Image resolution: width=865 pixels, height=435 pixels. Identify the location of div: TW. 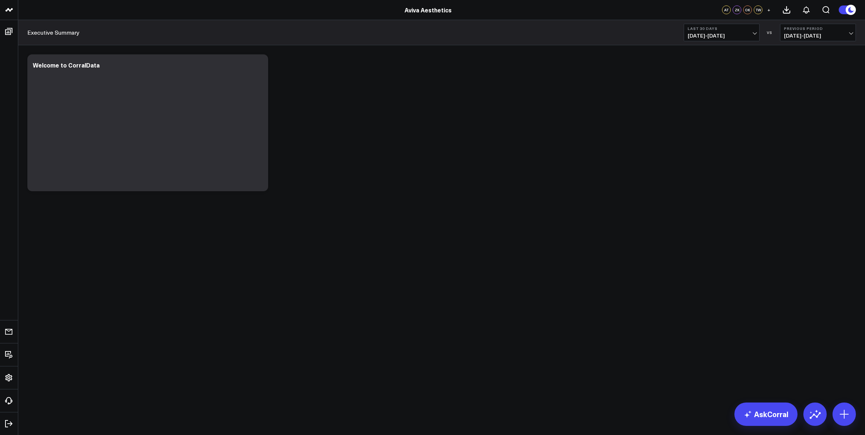
(758, 10).